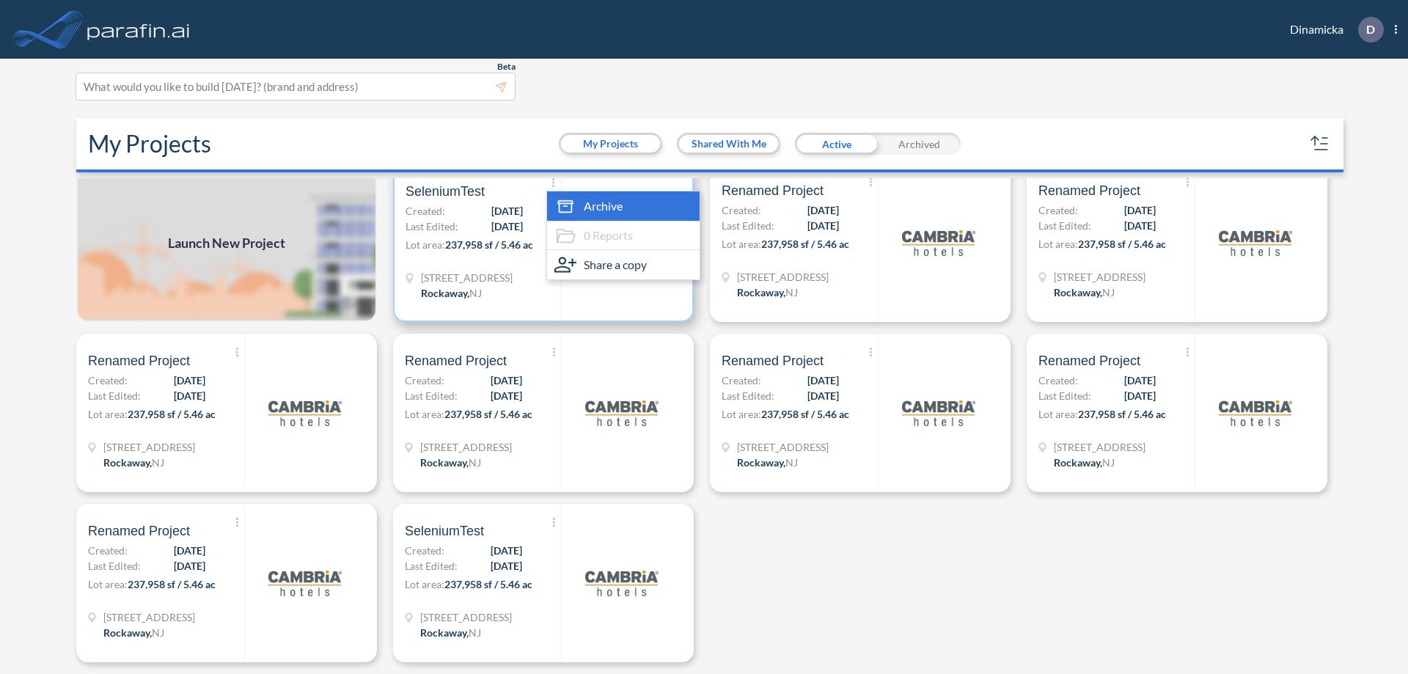 Image resolution: width=1408 pixels, height=674 pixels. I want to click on button: Shared With Me, so click(728, 144).